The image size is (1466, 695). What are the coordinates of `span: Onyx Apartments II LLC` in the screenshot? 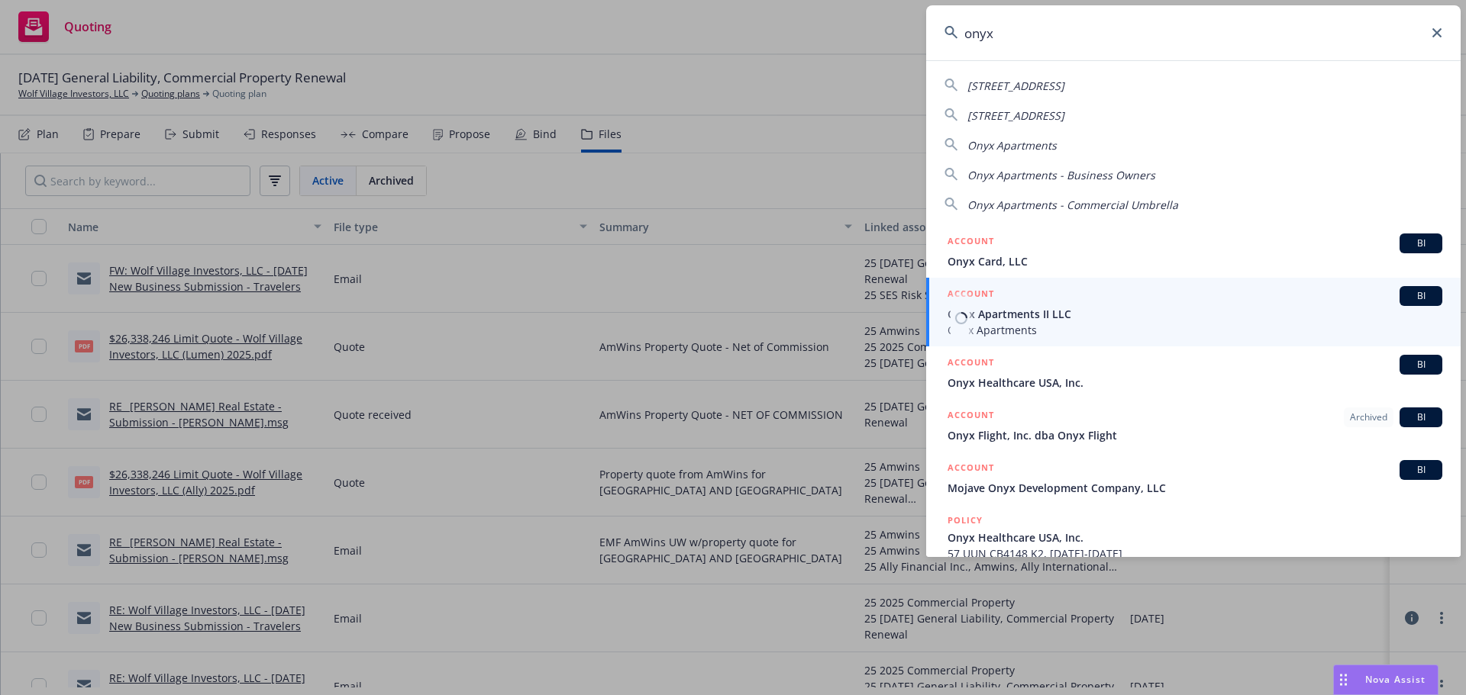 It's located at (1195, 314).